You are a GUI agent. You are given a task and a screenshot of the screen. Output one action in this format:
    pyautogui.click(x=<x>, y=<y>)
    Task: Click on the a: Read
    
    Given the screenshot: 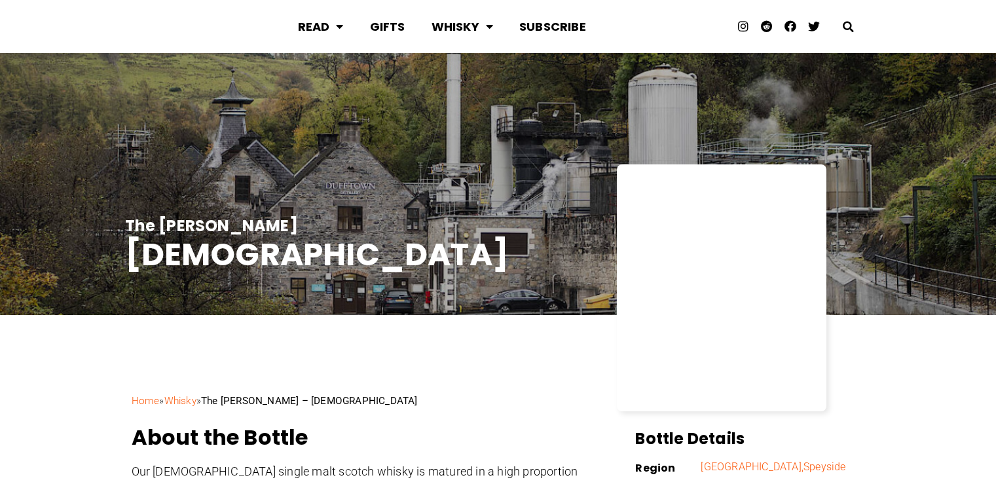 What is the action you would take?
    pyautogui.click(x=321, y=26)
    